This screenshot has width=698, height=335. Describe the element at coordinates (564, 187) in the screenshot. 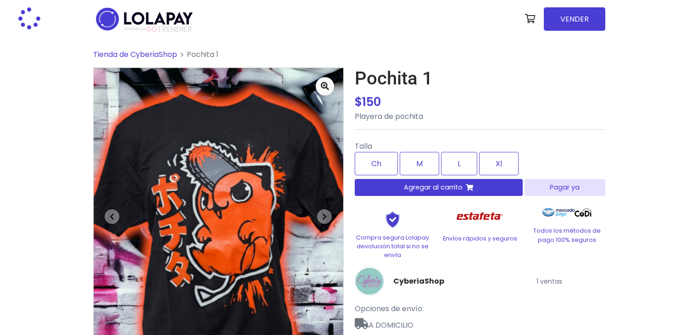

I see `button: Pagar ya` at that location.